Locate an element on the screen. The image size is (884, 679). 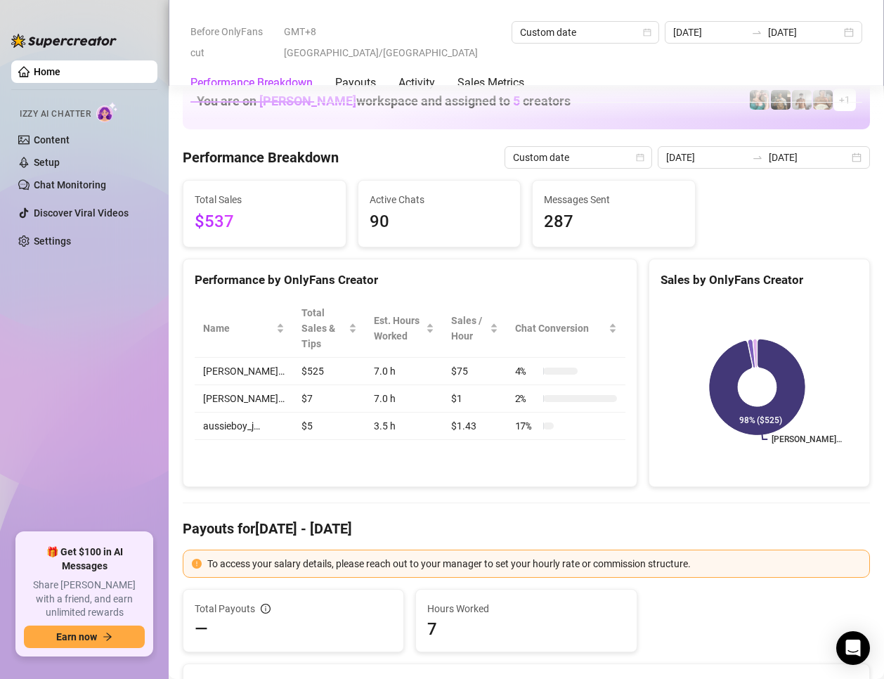
span: Active Chats is located at coordinates (439, 200).